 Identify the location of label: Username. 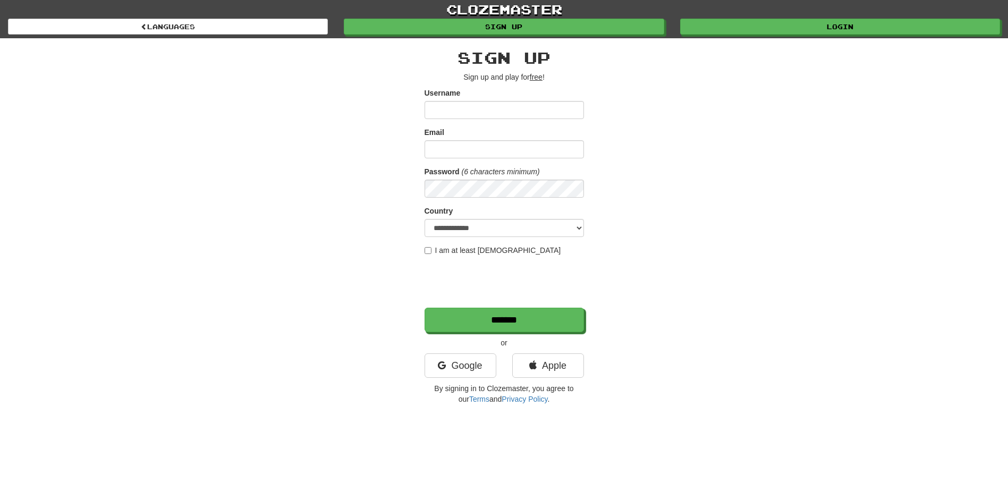
(443, 93).